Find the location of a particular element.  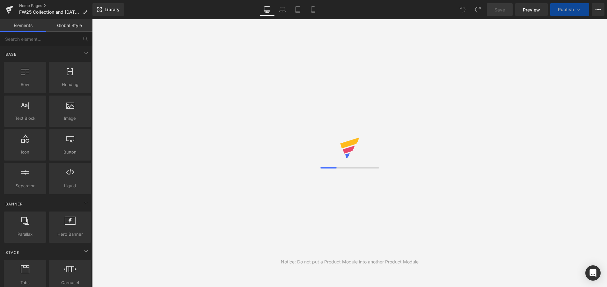

span: Tabs is located at coordinates (25, 283).